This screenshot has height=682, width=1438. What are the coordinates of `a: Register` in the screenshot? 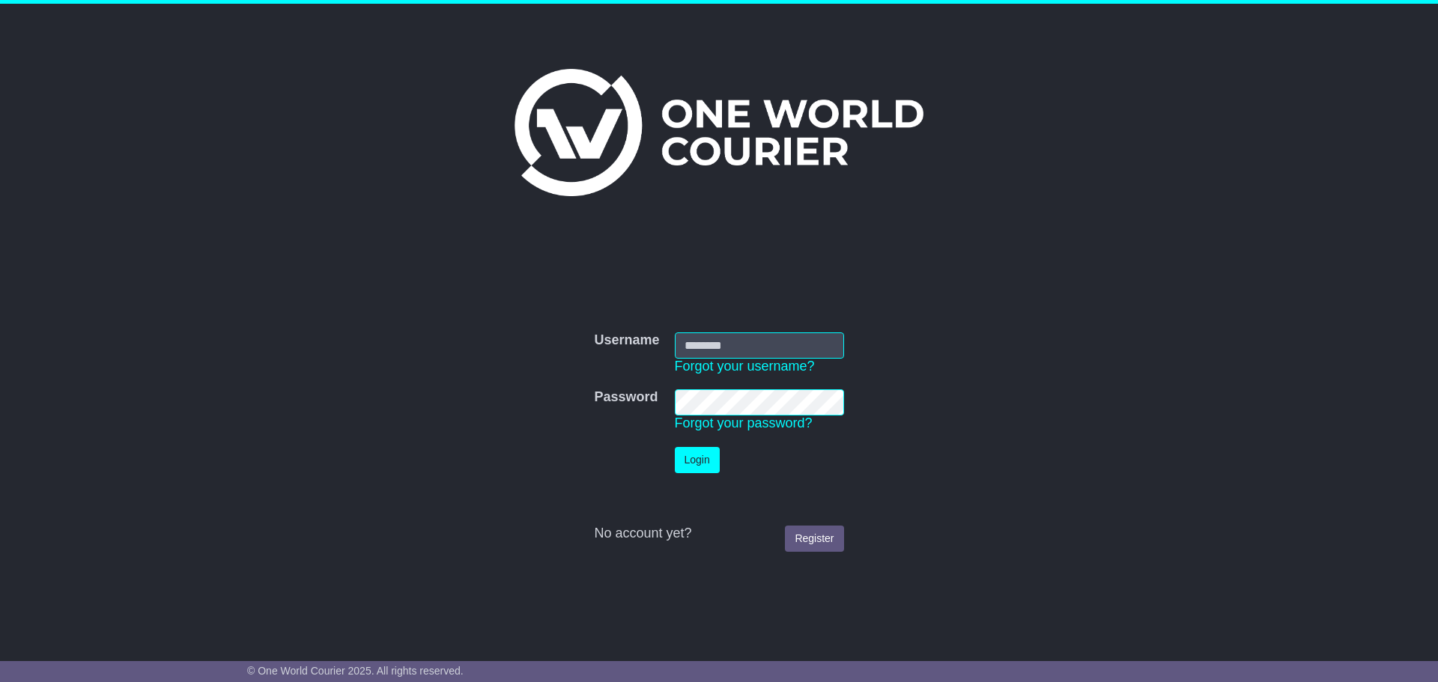 It's located at (814, 539).